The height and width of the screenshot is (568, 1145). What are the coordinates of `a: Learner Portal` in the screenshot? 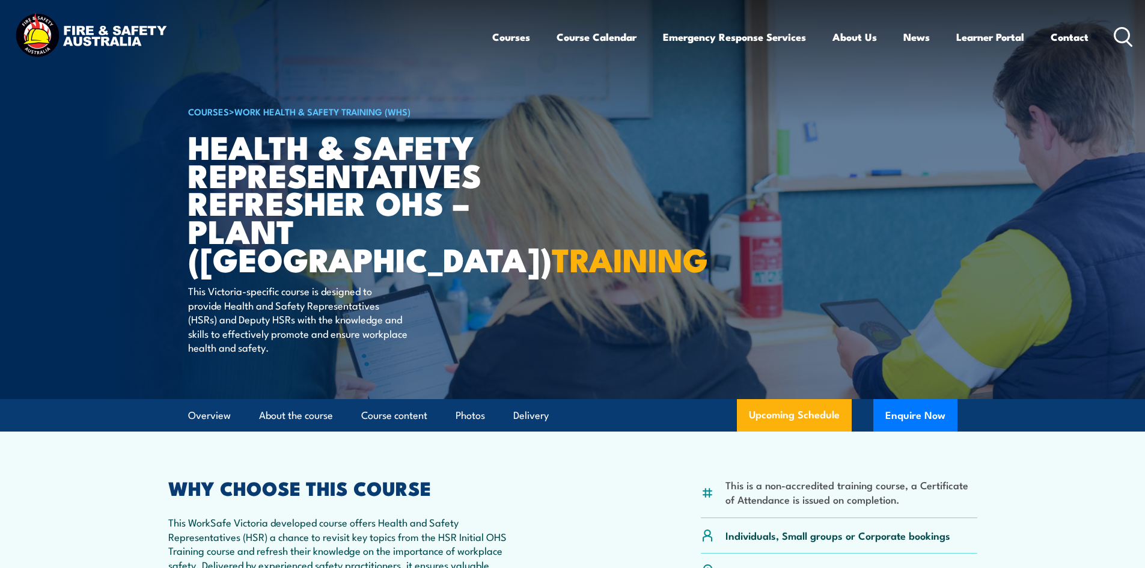 It's located at (990, 37).